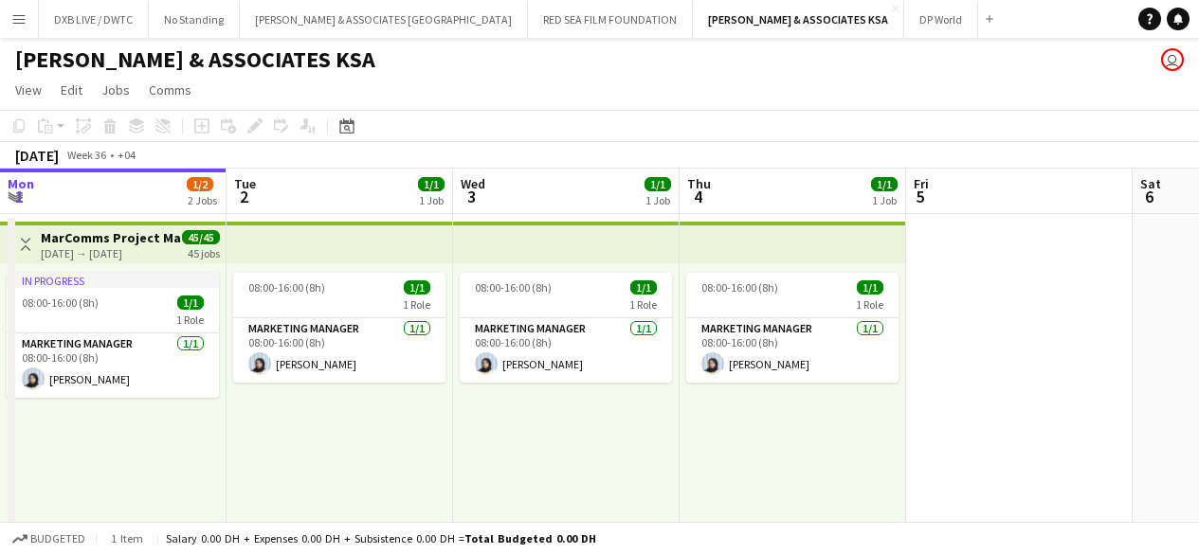 The image size is (1199, 554). What do you see at coordinates (1172, 60) in the screenshot?
I see `app-user-avatar: Stephen McCafferty` at bounding box center [1172, 60].